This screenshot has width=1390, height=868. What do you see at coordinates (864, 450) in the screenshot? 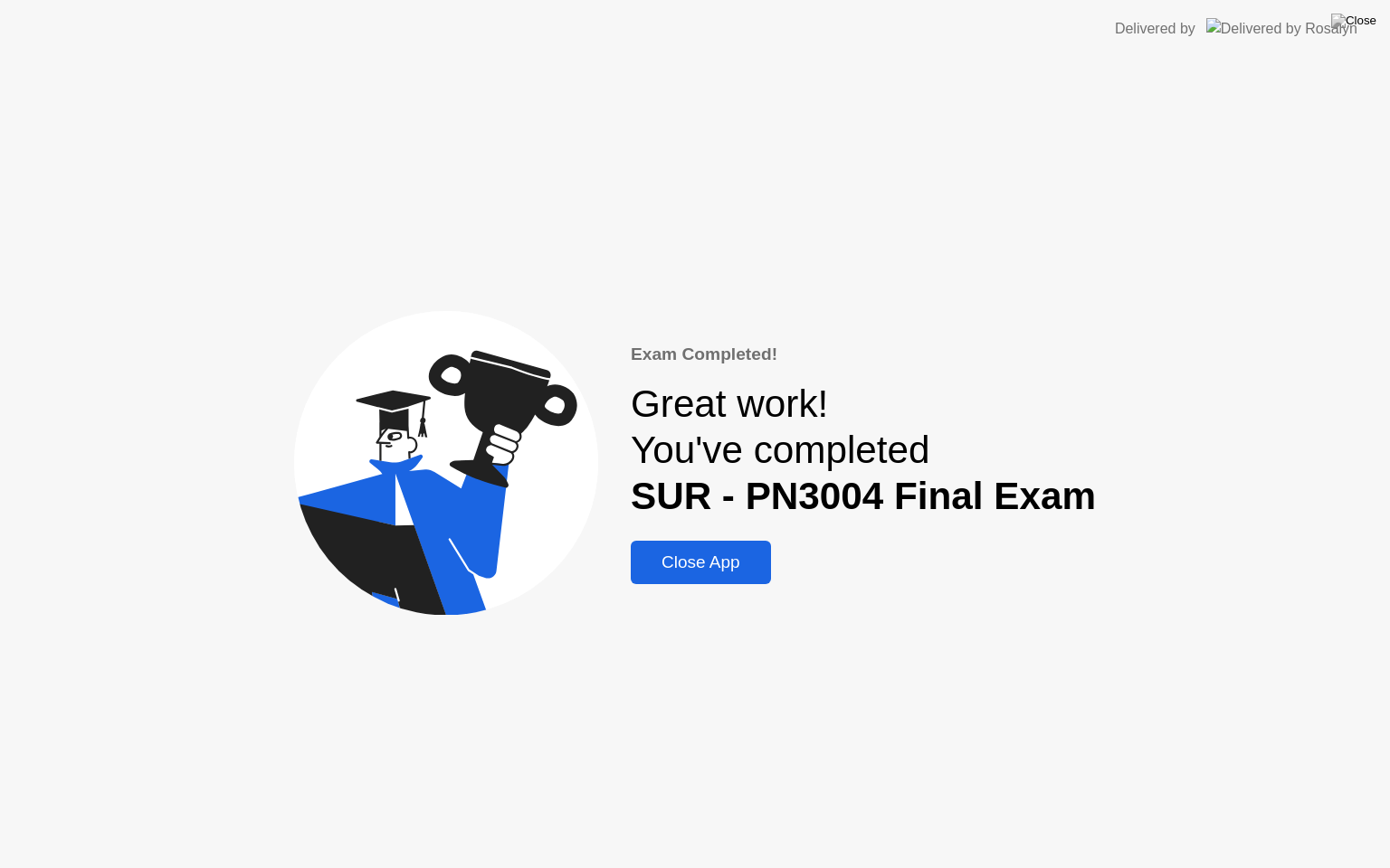
I see `div: Great work! You've completed` at bounding box center [864, 450].